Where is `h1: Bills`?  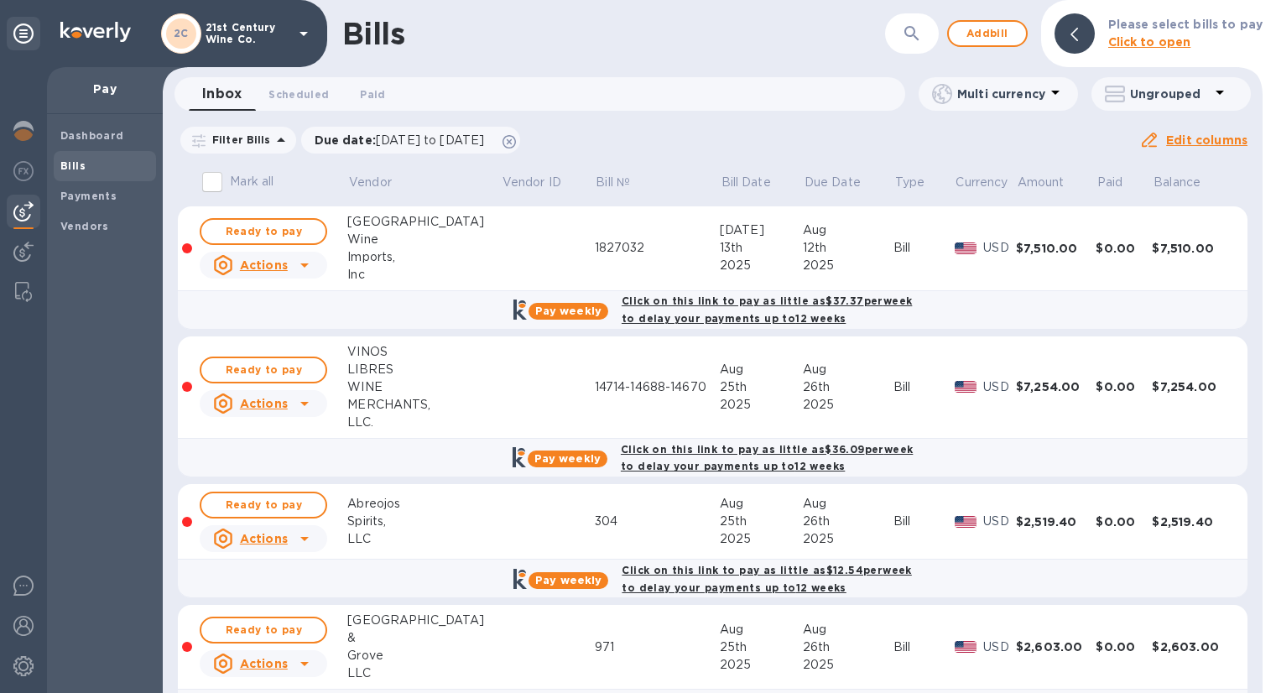 h1: Bills is located at coordinates (373, 34).